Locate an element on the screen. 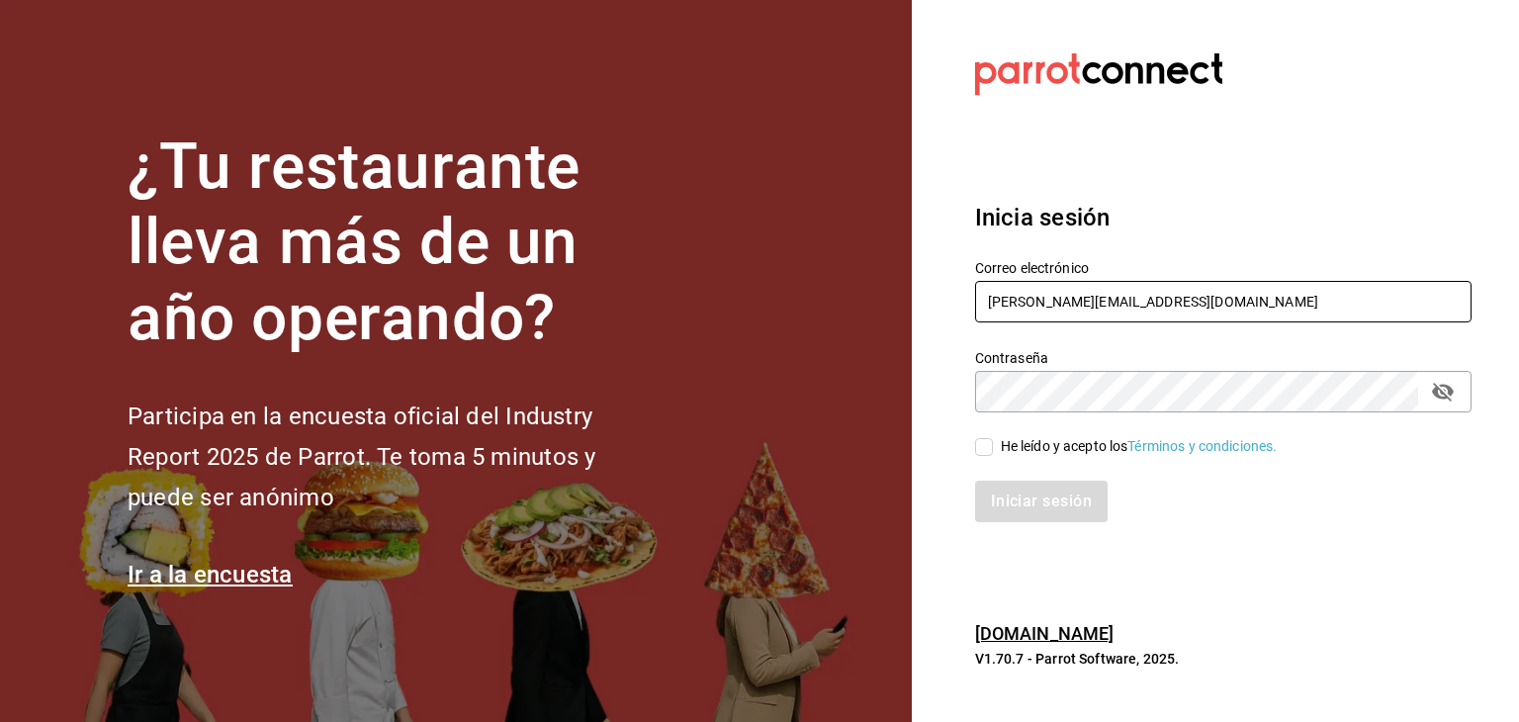  input: Ingresa tu correo electrónico is located at coordinates (1223, 302).